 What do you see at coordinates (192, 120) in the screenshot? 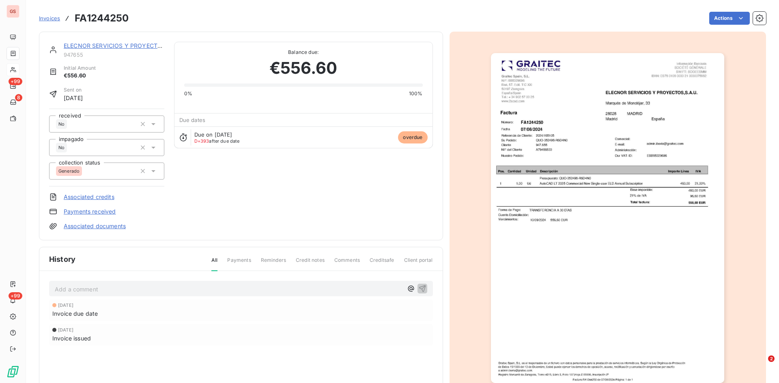
I see `span: Due dates` at bounding box center [192, 120].